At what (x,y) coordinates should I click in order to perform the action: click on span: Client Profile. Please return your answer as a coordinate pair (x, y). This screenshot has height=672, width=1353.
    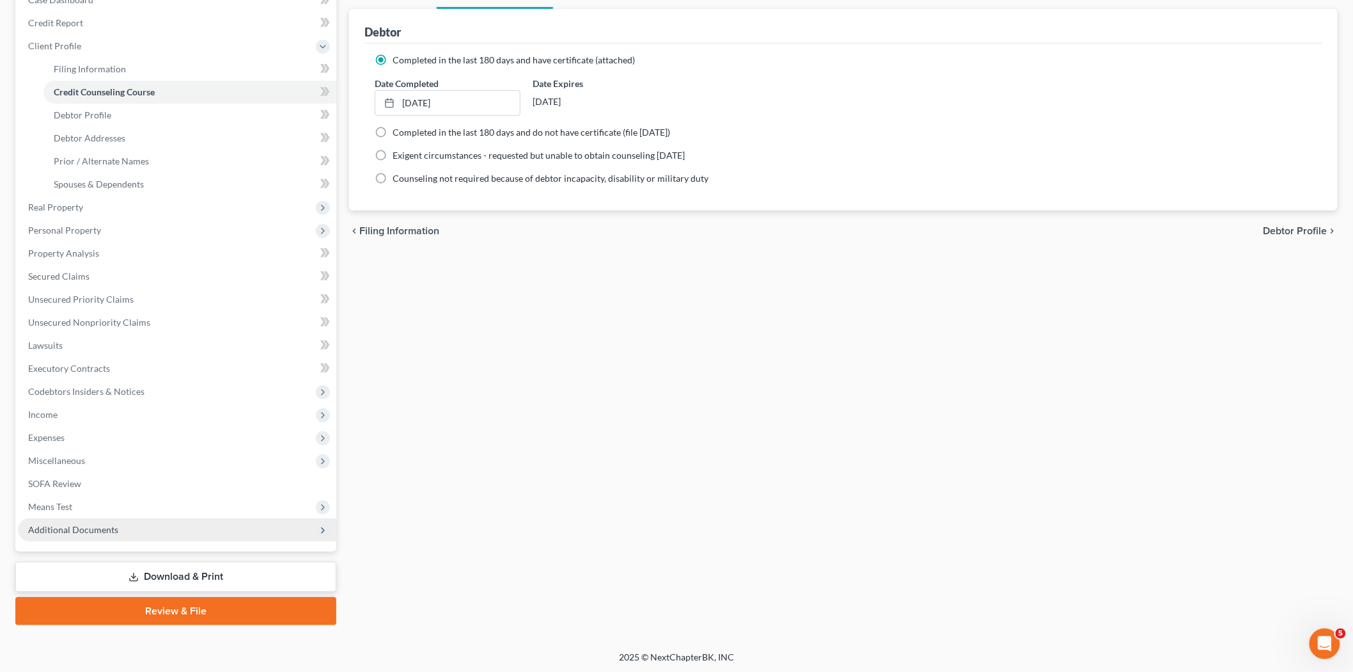
    Looking at the image, I should click on (54, 45).